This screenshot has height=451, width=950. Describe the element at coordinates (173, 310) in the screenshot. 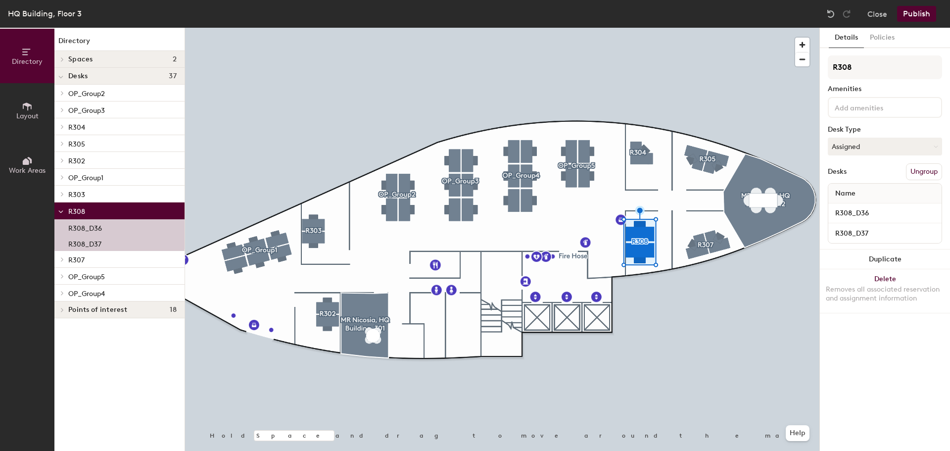

I see `span: 18` at that location.